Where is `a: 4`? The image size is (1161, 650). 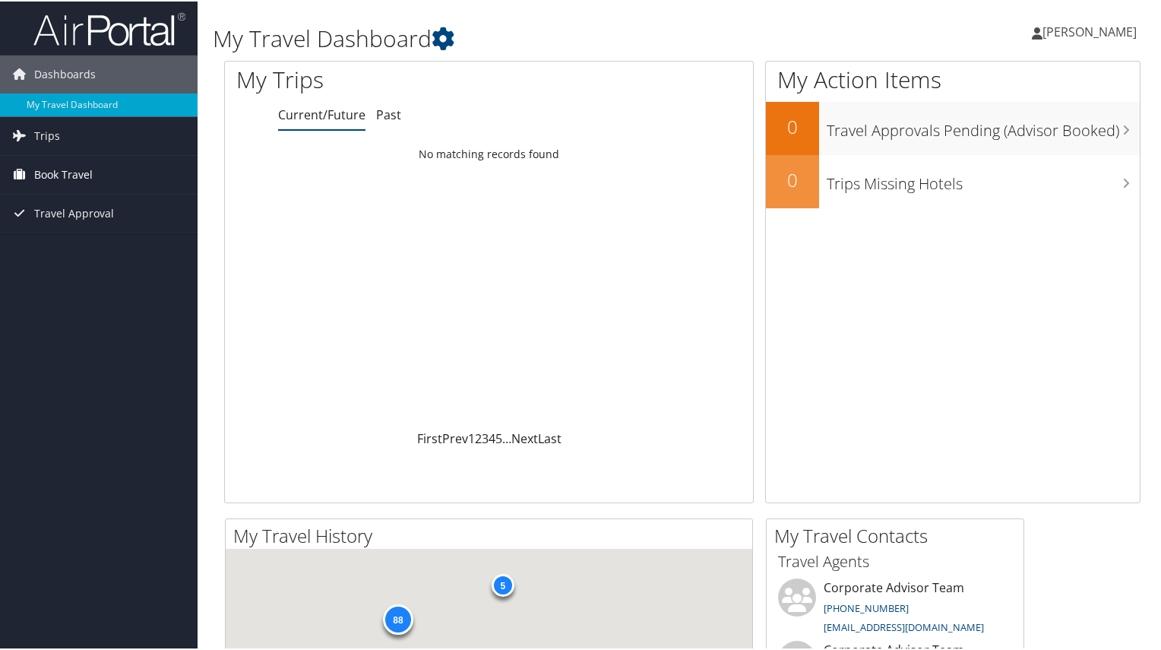
a: 4 is located at coordinates (492, 437).